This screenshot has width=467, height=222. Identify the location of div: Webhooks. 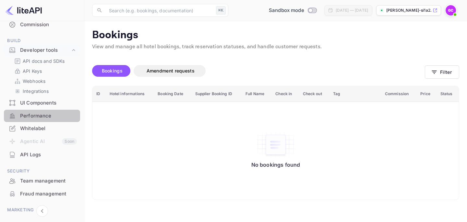
(44, 81).